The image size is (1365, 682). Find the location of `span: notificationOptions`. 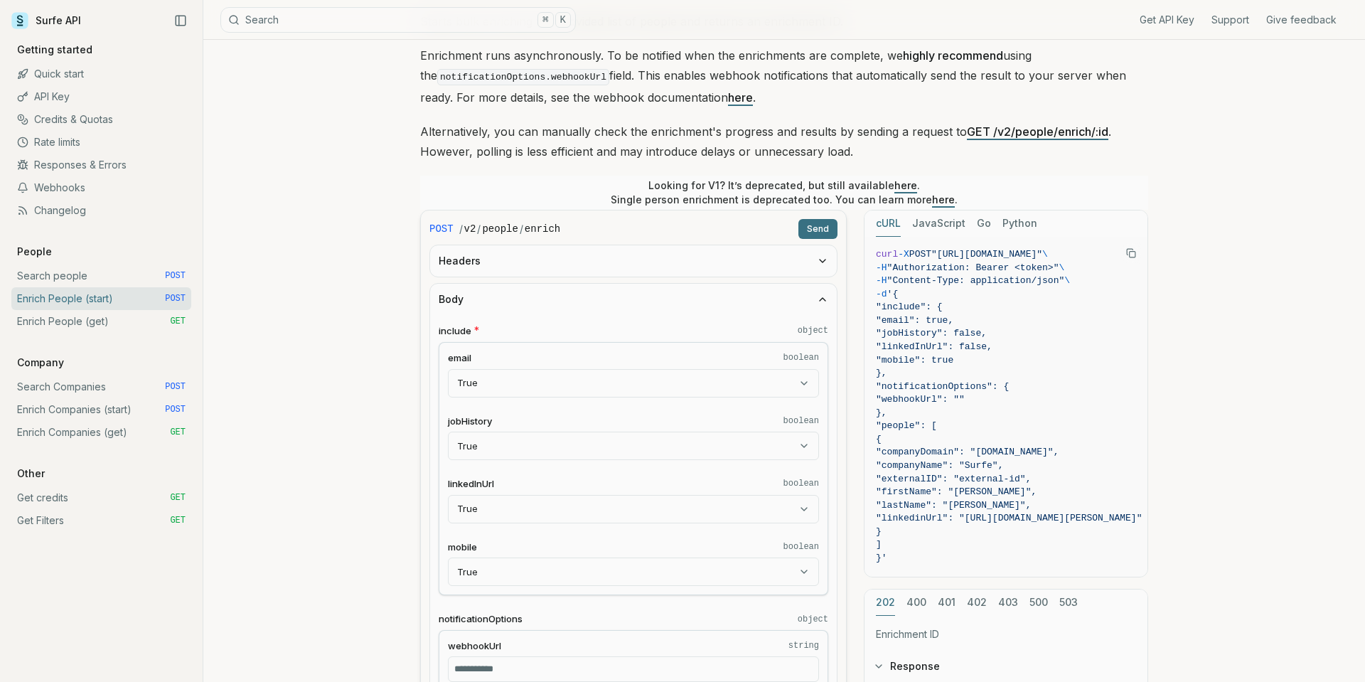

span: notificationOptions is located at coordinates (481, 619).